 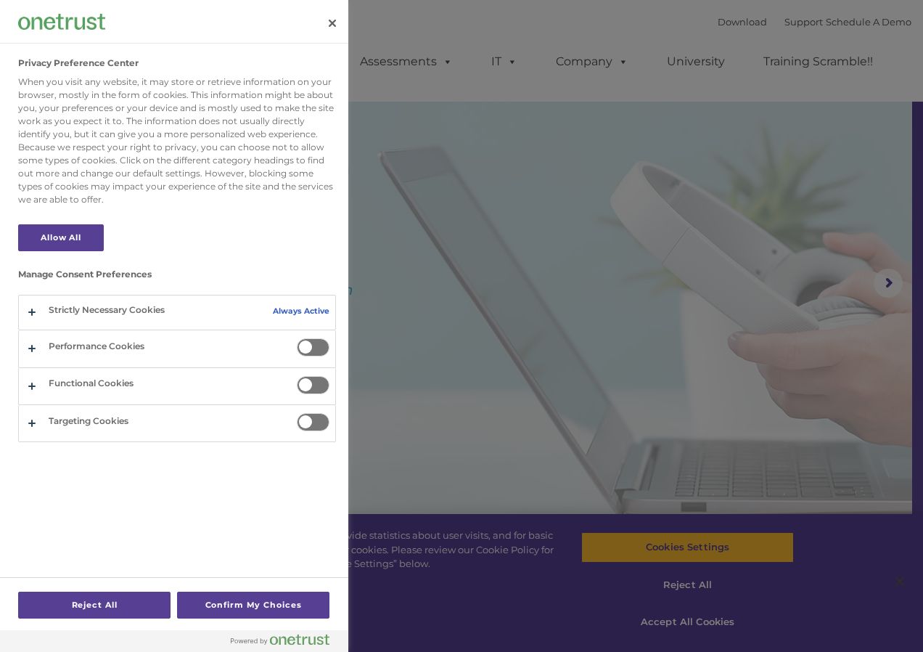 I want to click on button: Allow All, so click(x=61, y=237).